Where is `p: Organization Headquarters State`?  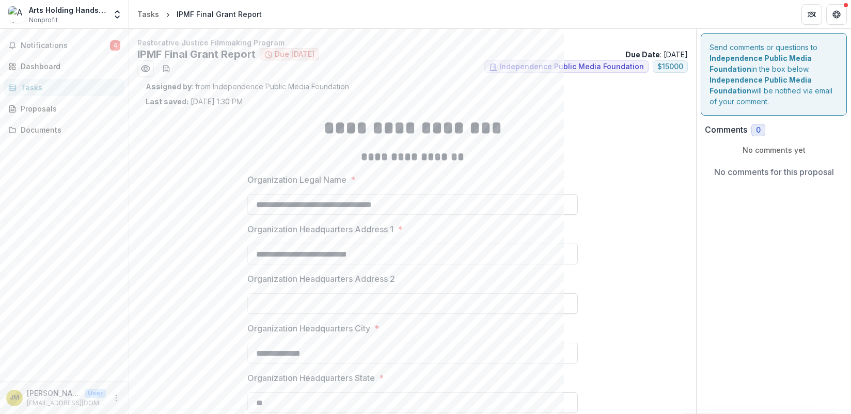 p: Organization Headquarters State is located at coordinates (311, 378).